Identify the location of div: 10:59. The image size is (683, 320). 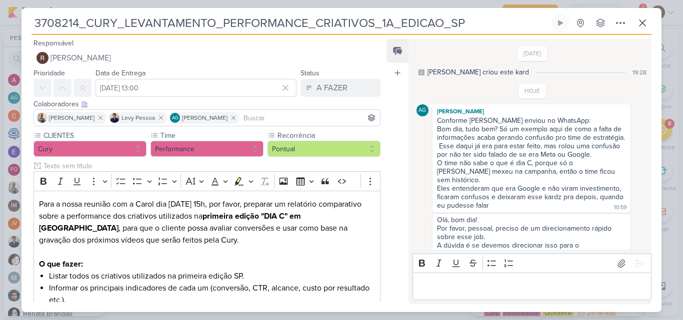
(620, 208).